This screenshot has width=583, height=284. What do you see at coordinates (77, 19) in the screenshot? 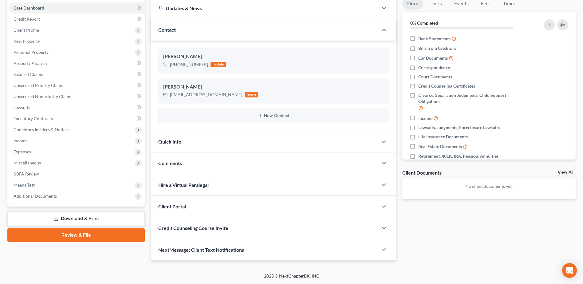
I see `a: Credit Report` at bounding box center [77, 19].